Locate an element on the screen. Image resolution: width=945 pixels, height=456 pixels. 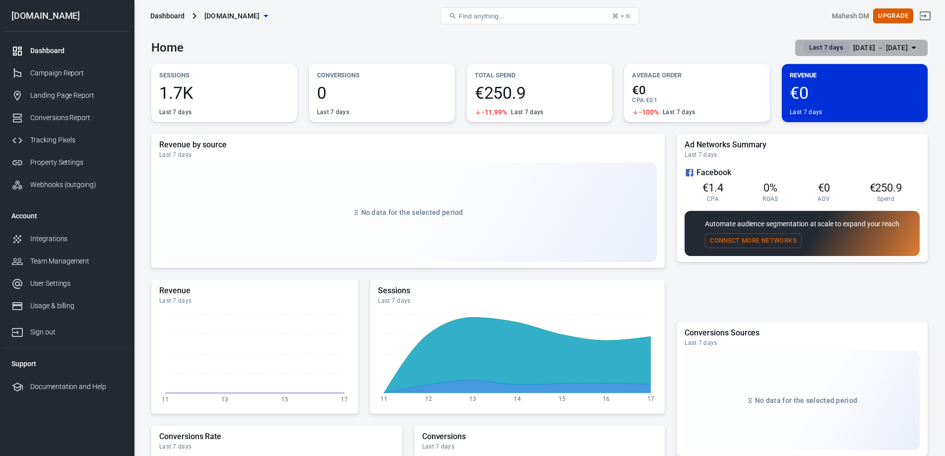
p: Automate audience segmentation at scale to expand your reach is located at coordinates (802, 224).